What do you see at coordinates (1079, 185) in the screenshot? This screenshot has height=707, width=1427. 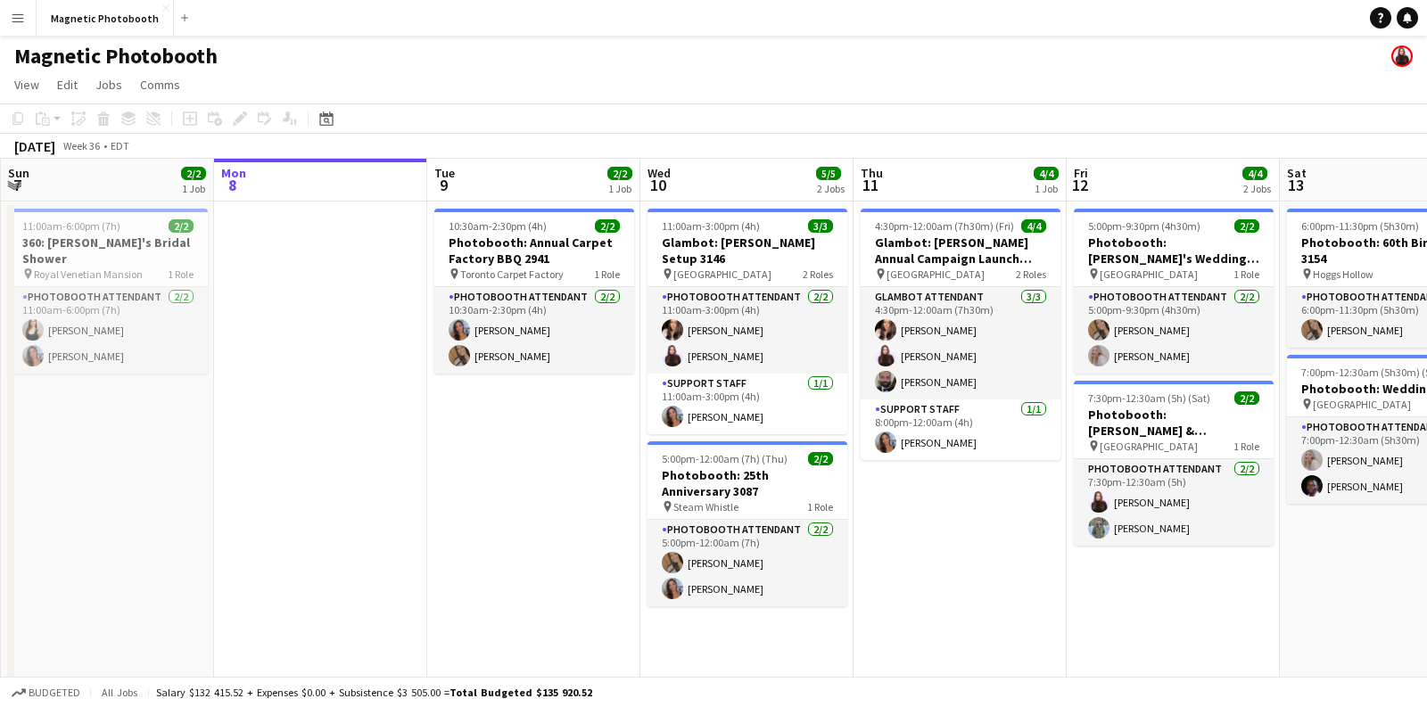 I see `span: 12` at bounding box center [1079, 185].